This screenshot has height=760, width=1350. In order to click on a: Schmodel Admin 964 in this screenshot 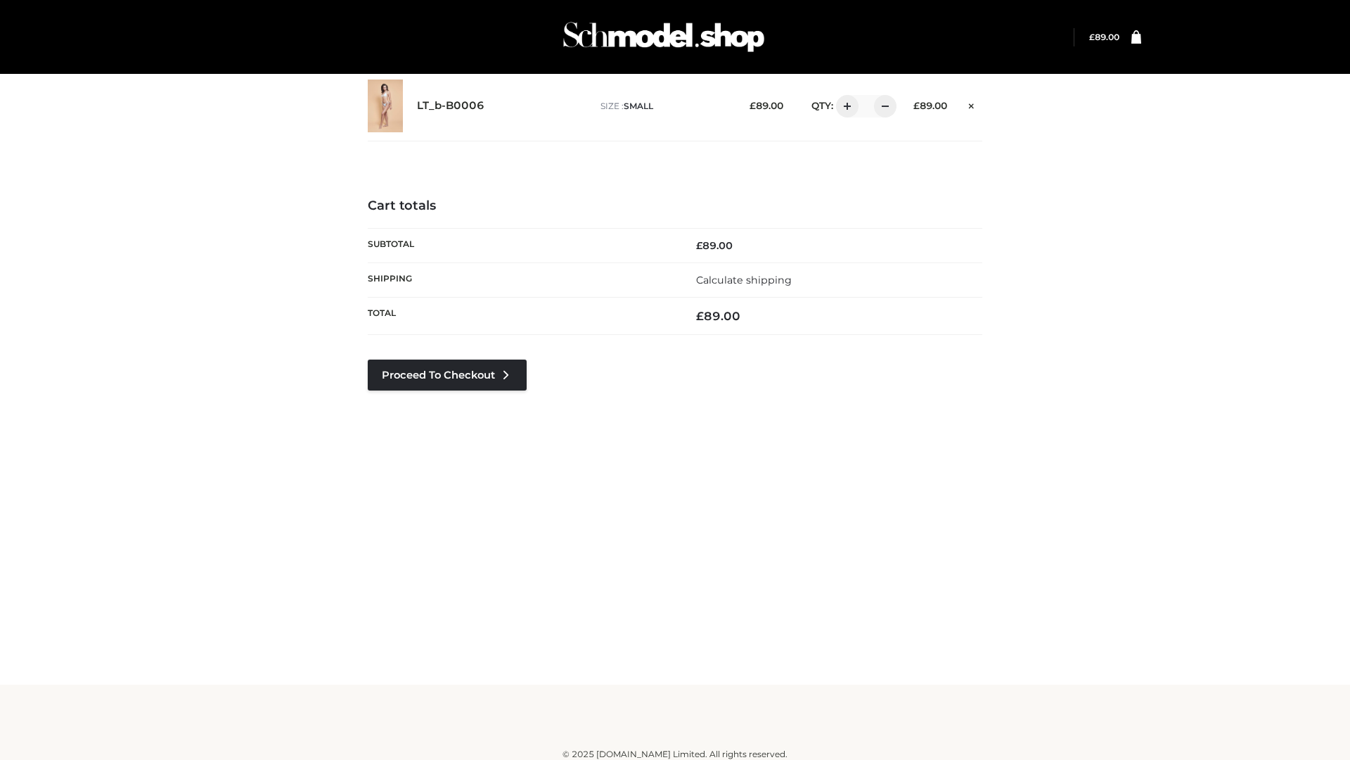, I will do `click(664, 37)`.